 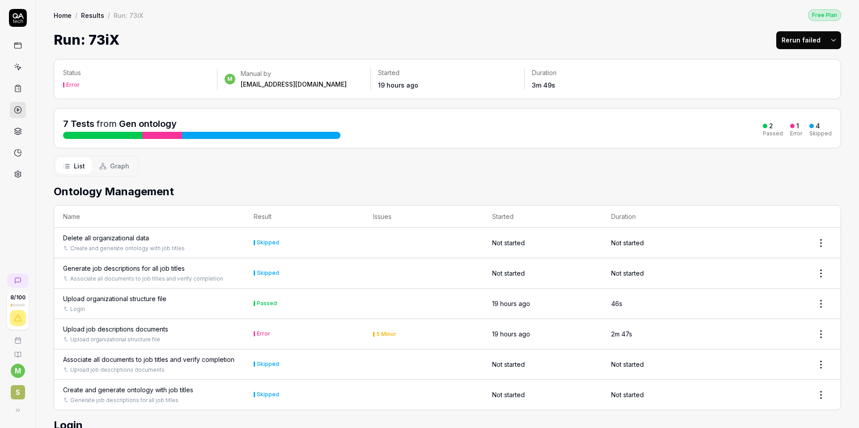 I want to click on a: Book a call with us, so click(x=17, y=337).